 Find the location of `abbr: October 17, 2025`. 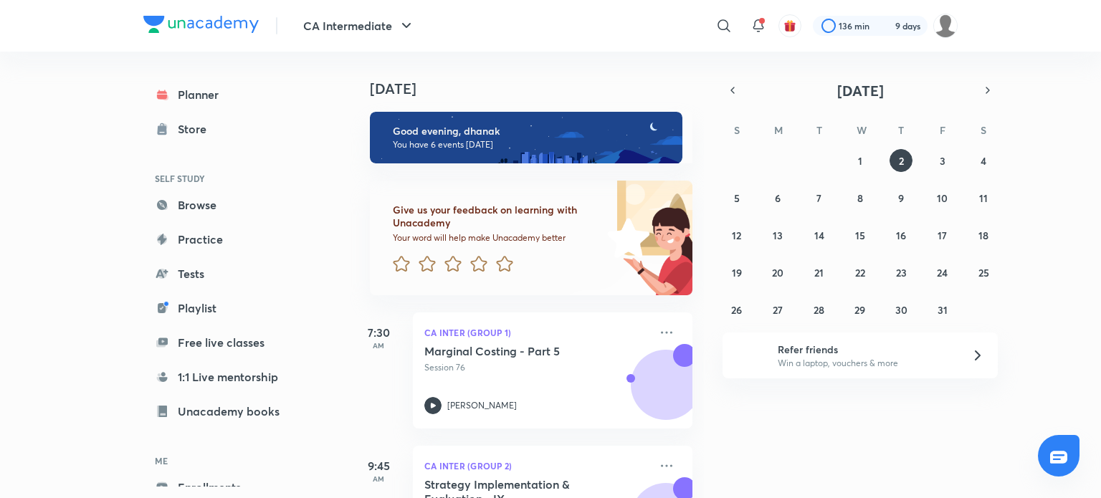

abbr: October 17, 2025 is located at coordinates (942, 235).